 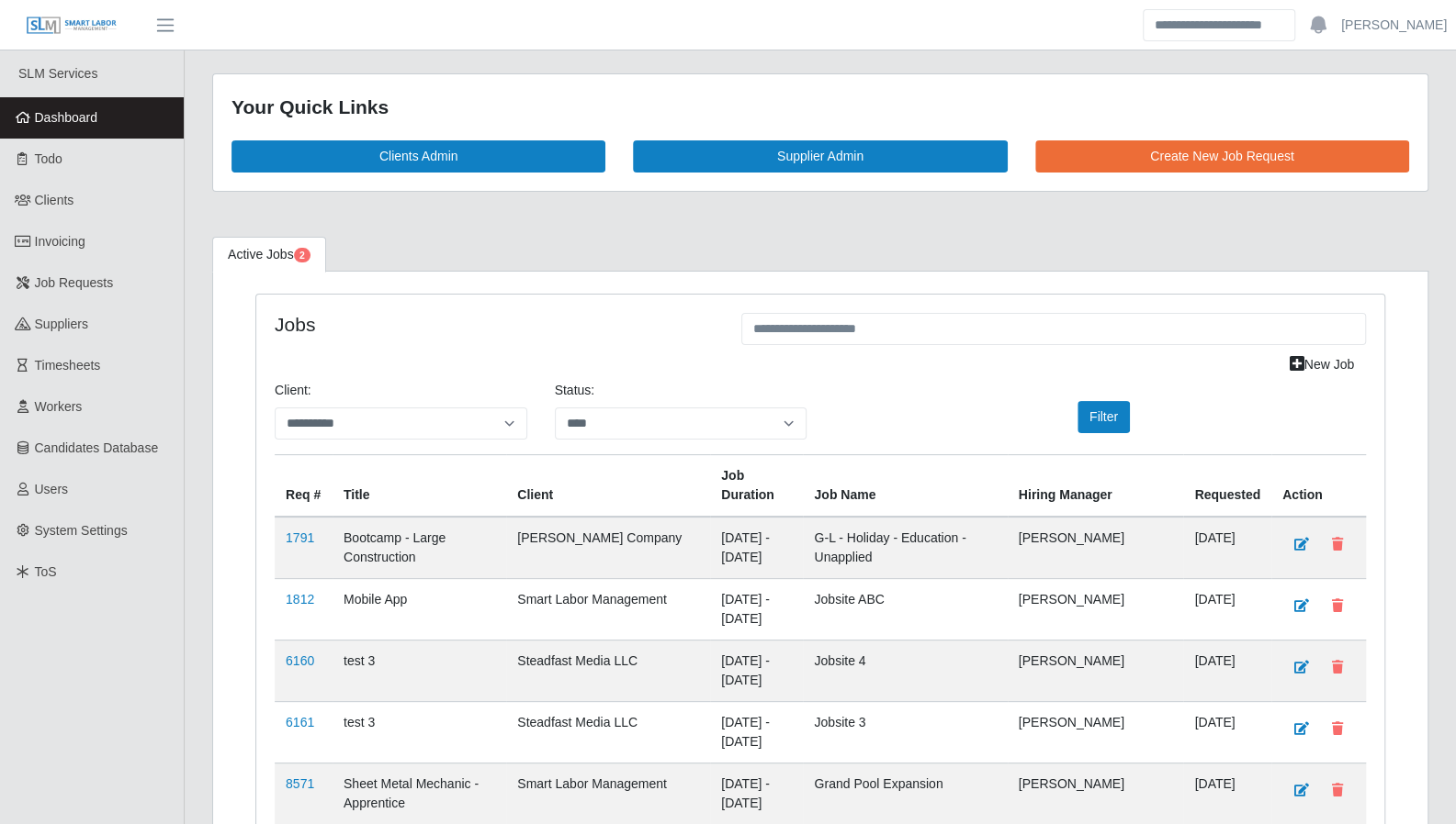 I want to click on td: Sheet Metal Mechanic - Apprentice, so click(x=419, y=794).